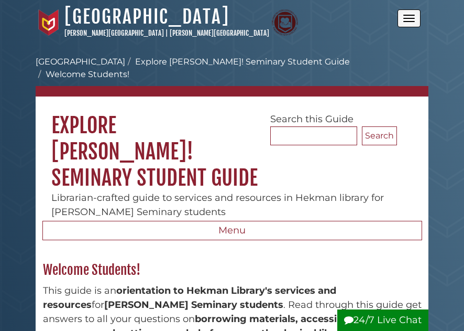 This screenshot has width=464, height=331. Describe the element at coordinates (409, 18) in the screenshot. I see `button: Open the menu` at that location.